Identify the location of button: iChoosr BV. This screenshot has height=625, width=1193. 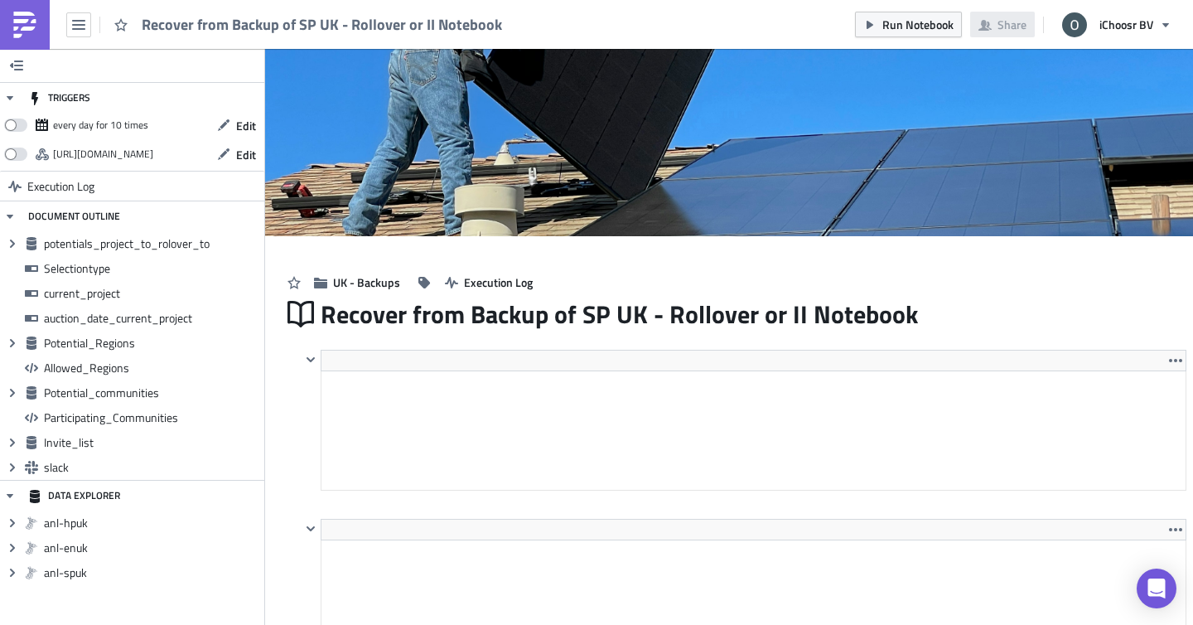
(1116, 25).